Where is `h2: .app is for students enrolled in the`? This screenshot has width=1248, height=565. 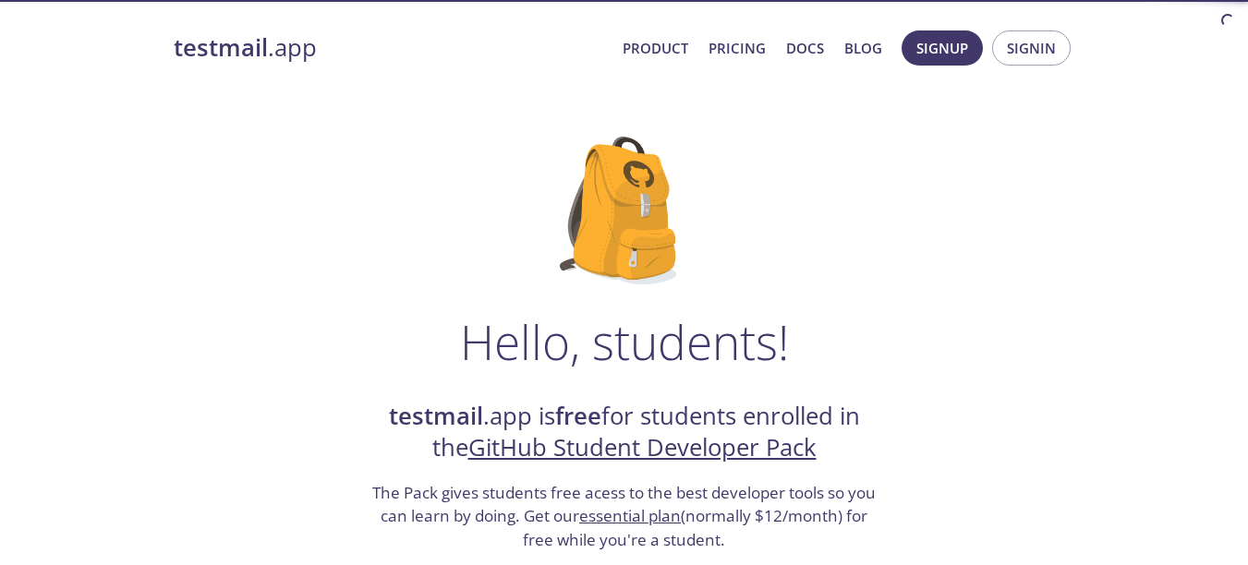
h2: .app is for students enrolled in the is located at coordinates (625, 432).